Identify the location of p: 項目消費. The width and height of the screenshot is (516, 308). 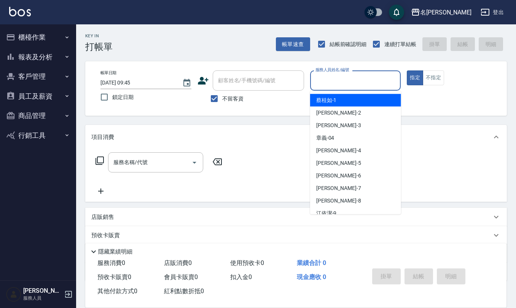
(103, 137).